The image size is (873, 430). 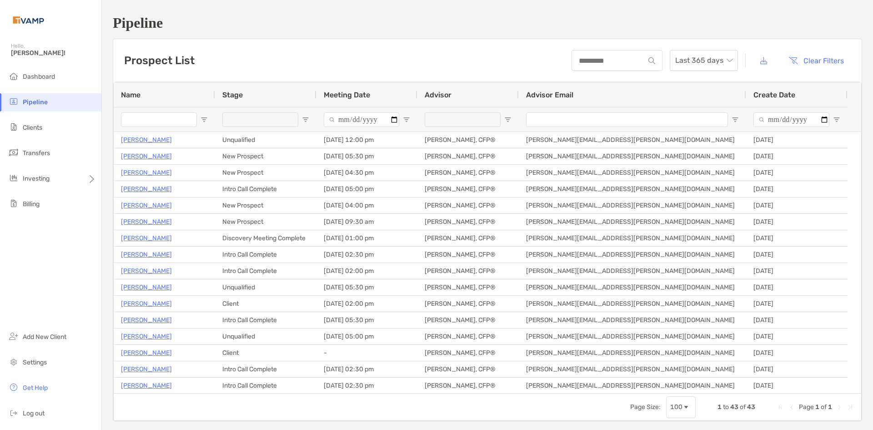 I want to click on span: Transfers, so click(x=36, y=153).